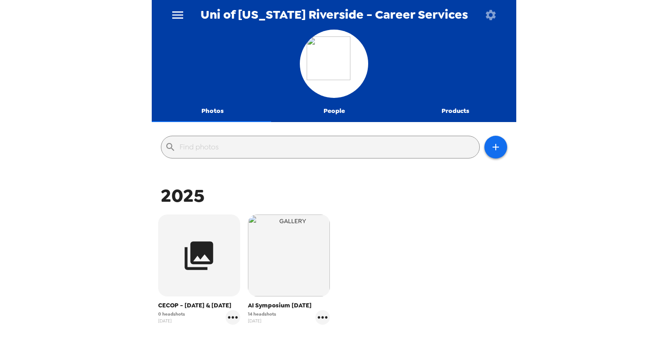 The height and width of the screenshot is (337, 668). I want to click on img: gallery, so click(289, 255).